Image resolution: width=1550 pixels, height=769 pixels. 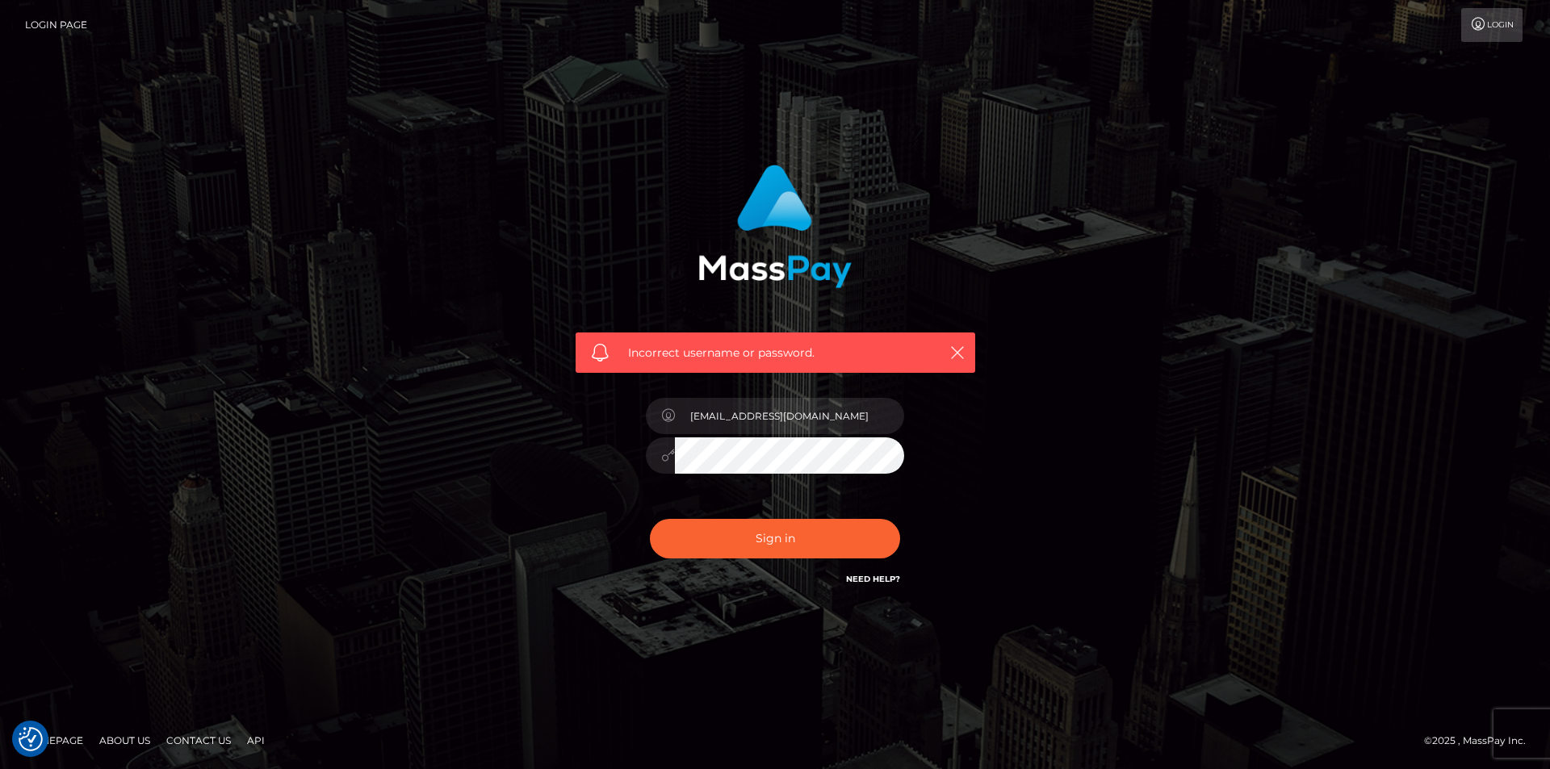 I want to click on a: Need Help?, so click(x=873, y=579).